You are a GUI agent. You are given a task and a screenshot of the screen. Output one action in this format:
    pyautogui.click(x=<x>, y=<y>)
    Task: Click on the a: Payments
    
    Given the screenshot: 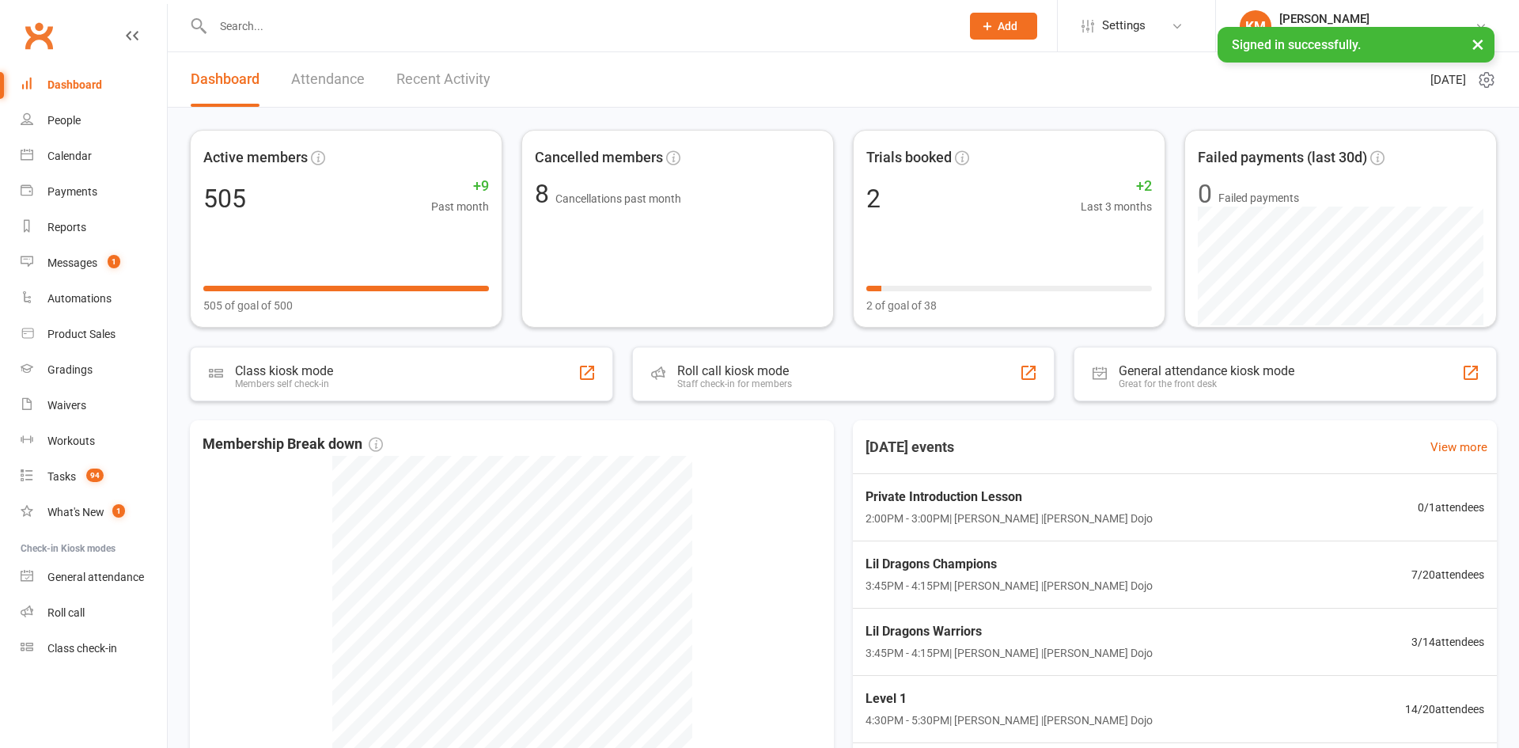 What is the action you would take?
    pyautogui.click(x=93, y=191)
    